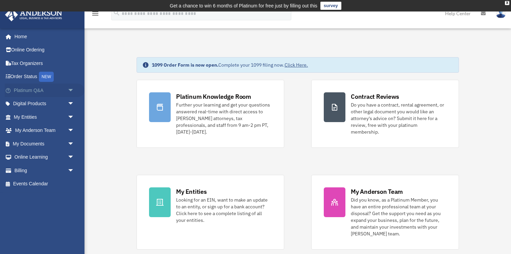  I want to click on img: Anderson Advisors Platinum Portal, so click(33, 15).